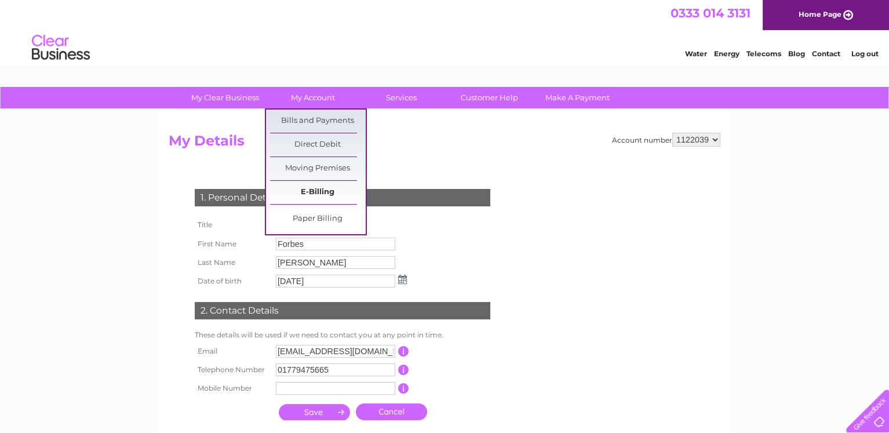 This screenshot has width=889, height=433. Describe the element at coordinates (391, 411) in the screenshot. I see `a: Cancel` at that location.